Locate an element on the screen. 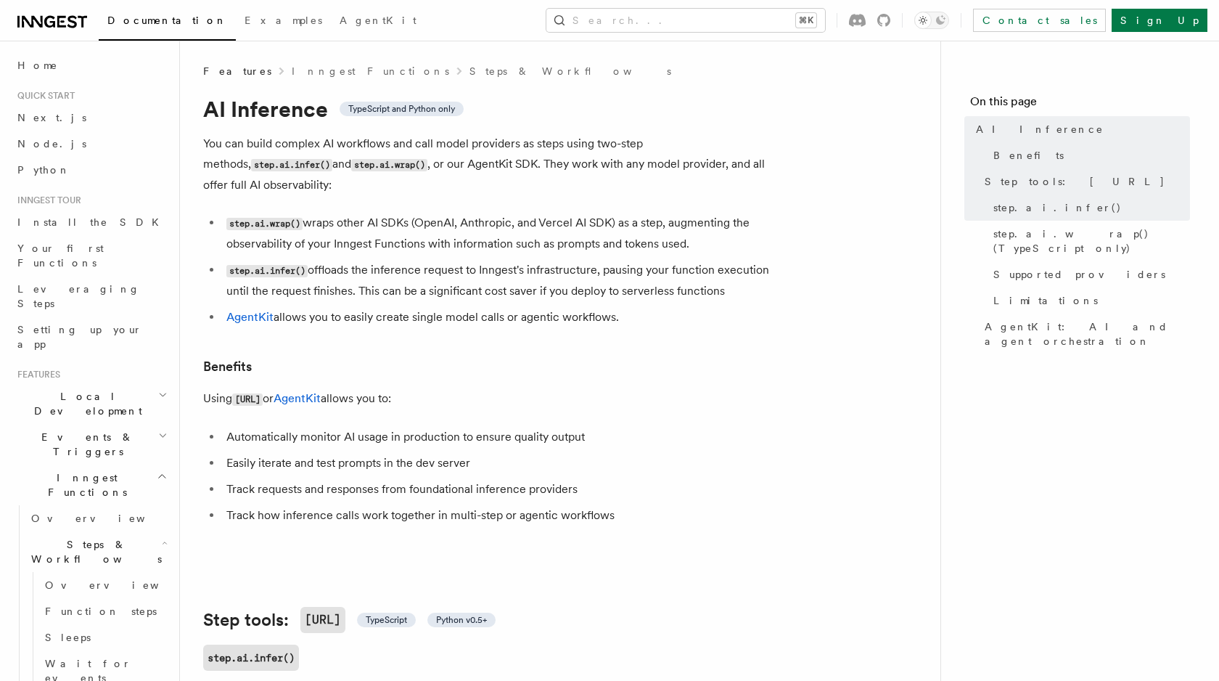 The image size is (1219, 681). a: Inngest Functions is located at coordinates (370, 71).